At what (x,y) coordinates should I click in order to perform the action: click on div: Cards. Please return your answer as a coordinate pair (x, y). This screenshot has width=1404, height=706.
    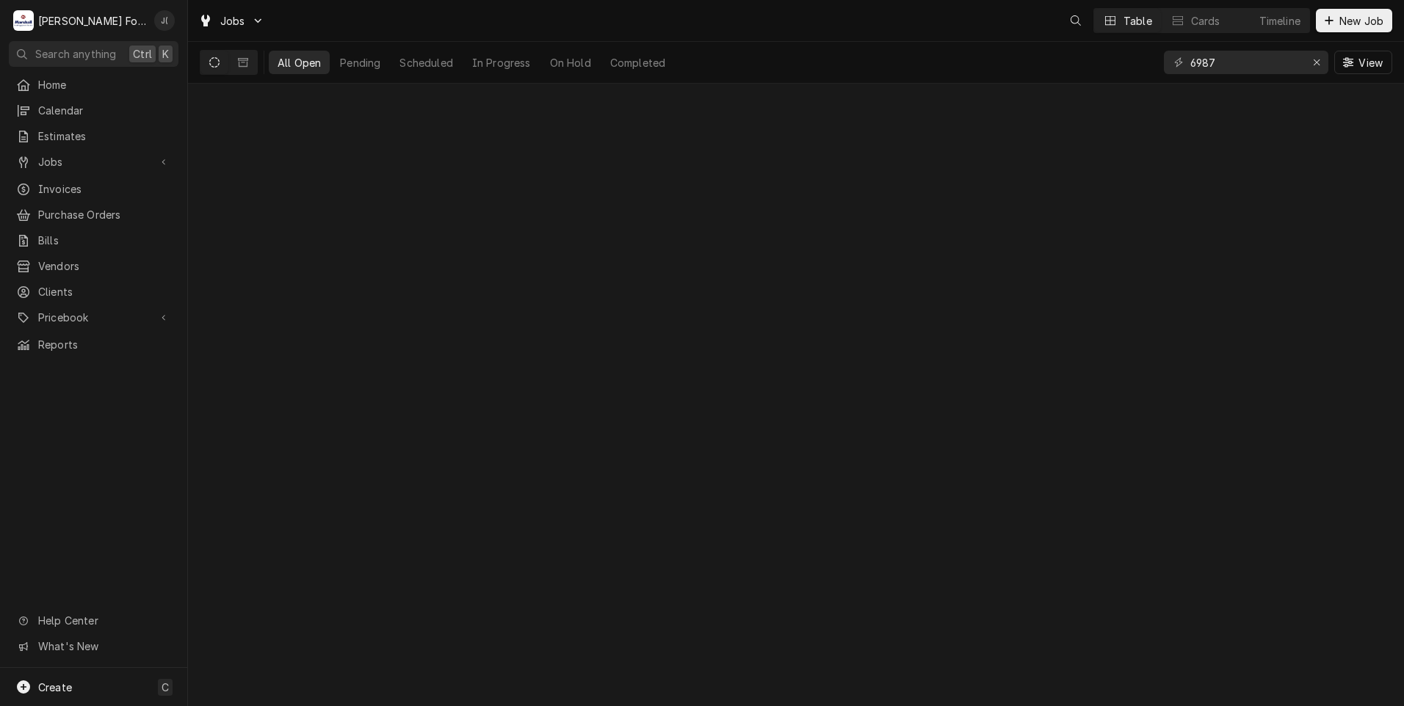
    Looking at the image, I should click on (1206, 21).